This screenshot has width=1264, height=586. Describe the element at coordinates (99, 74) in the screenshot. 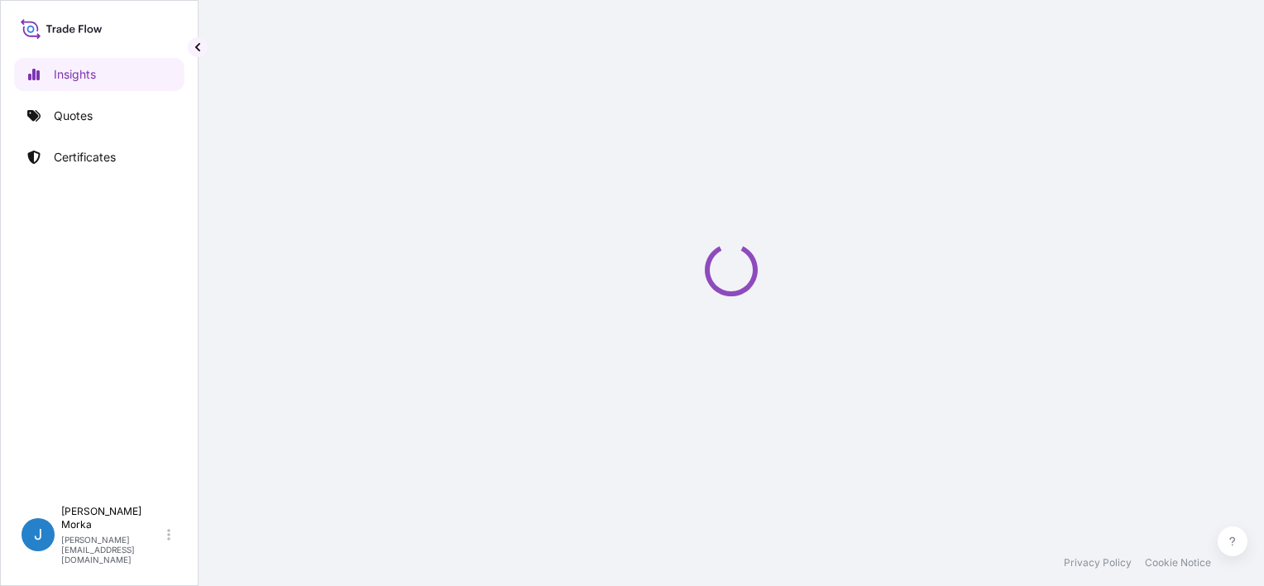

I see `a: Insights` at that location.